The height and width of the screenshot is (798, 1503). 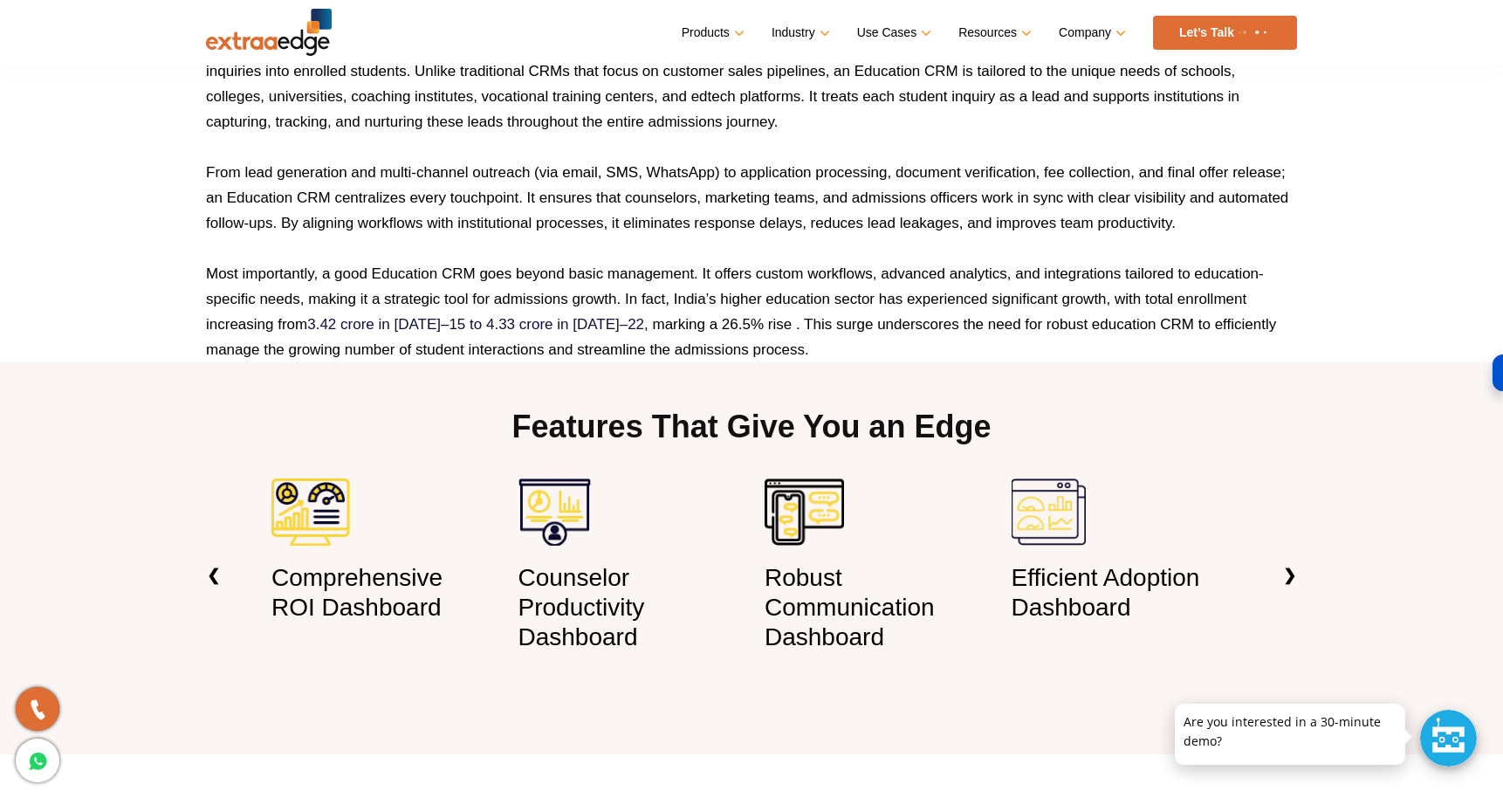 What do you see at coordinates (892, 32) in the screenshot?
I see `a: Use Cases` at bounding box center [892, 32].